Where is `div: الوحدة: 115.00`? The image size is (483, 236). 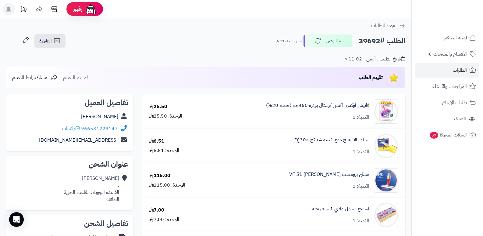
div: الوحدة: 115.00 is located at coordinates (167, 185).